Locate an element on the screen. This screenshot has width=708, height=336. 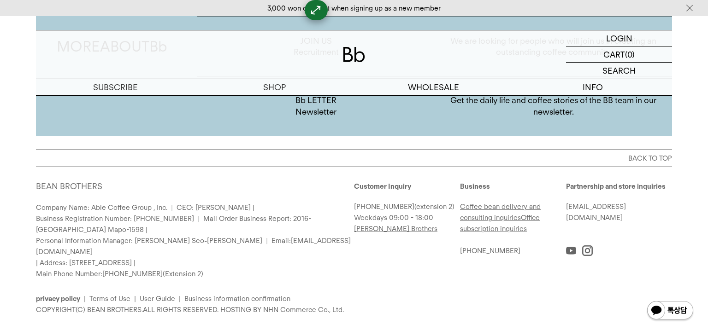
a: Bb LETTERNewsletter Get the daily life and coffee stories of the BB team in our newsletter. is located at coordinates (435, 106).